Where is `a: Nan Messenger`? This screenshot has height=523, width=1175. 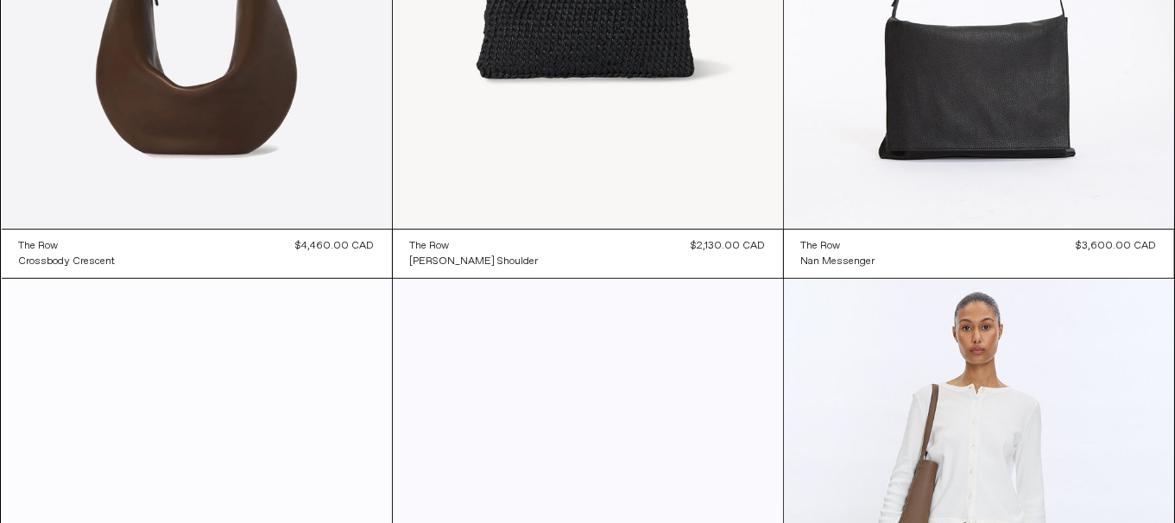
a: Nan Messenger is located at coordinates (838, 262).